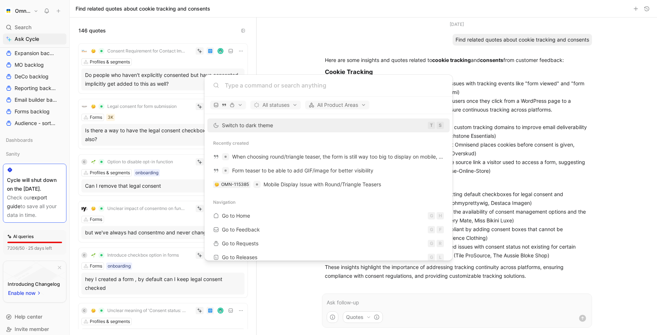 The width and height of the screenshot is (657, 335). I want to click on div: Navigation, so click(328, 202).